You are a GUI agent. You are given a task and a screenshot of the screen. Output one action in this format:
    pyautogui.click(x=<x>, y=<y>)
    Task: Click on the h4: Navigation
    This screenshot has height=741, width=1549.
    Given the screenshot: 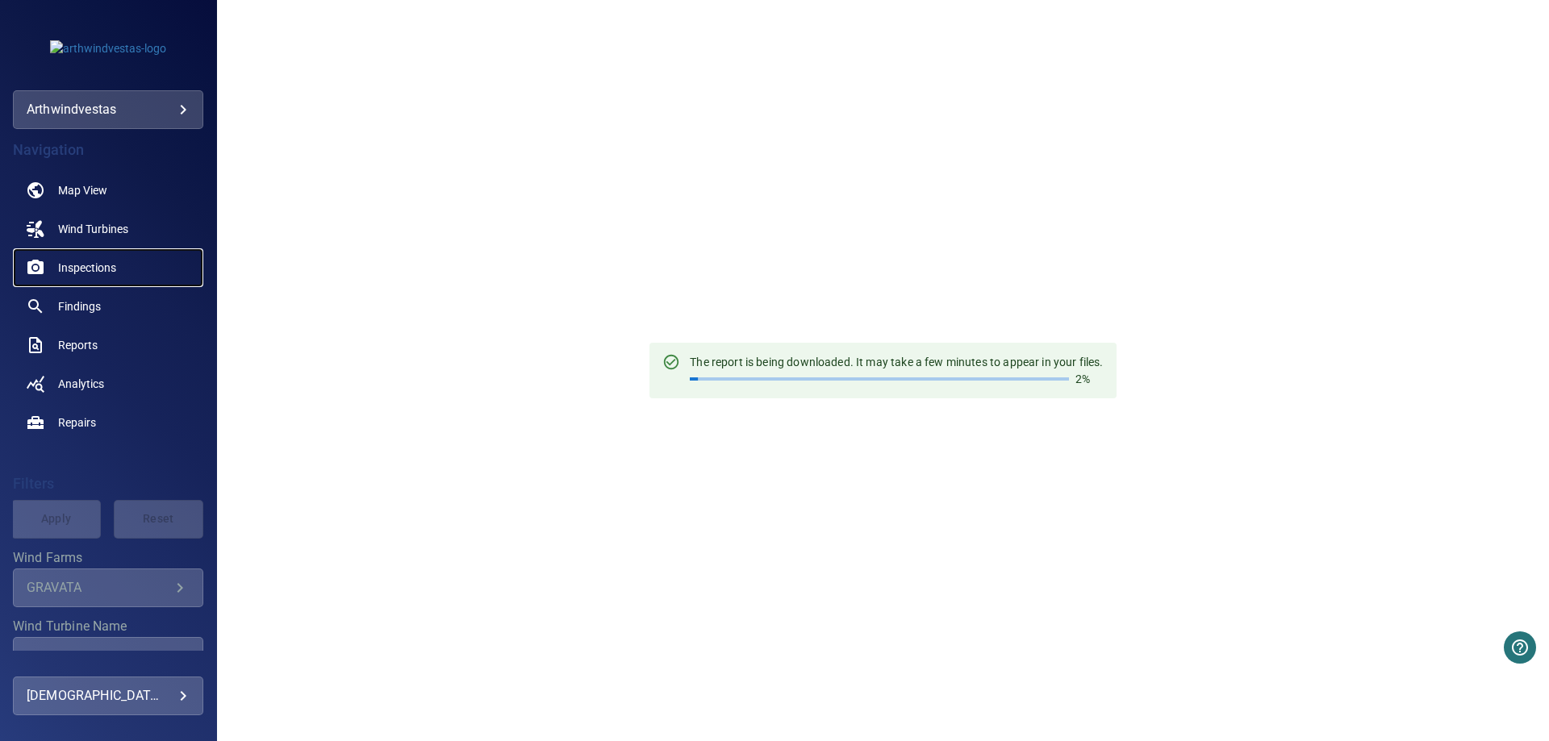 What is the action you would take?
    pyautogui.click(x=108, y=150)
    